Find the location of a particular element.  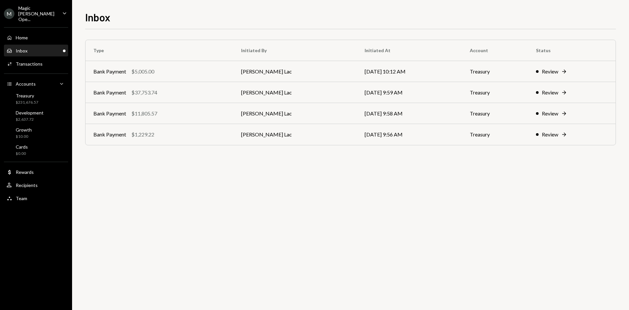

div: $0.00 is located at coordinates (22, 153).